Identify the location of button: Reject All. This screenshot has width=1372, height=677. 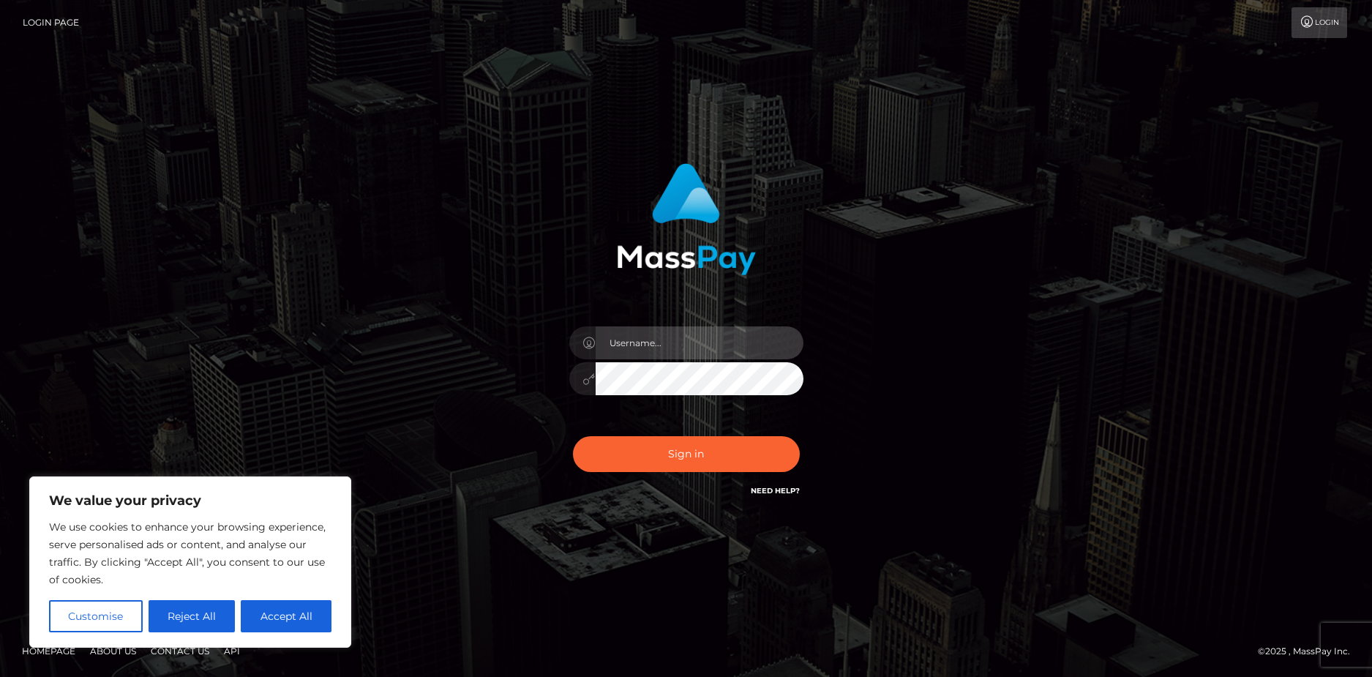
(192, 616).